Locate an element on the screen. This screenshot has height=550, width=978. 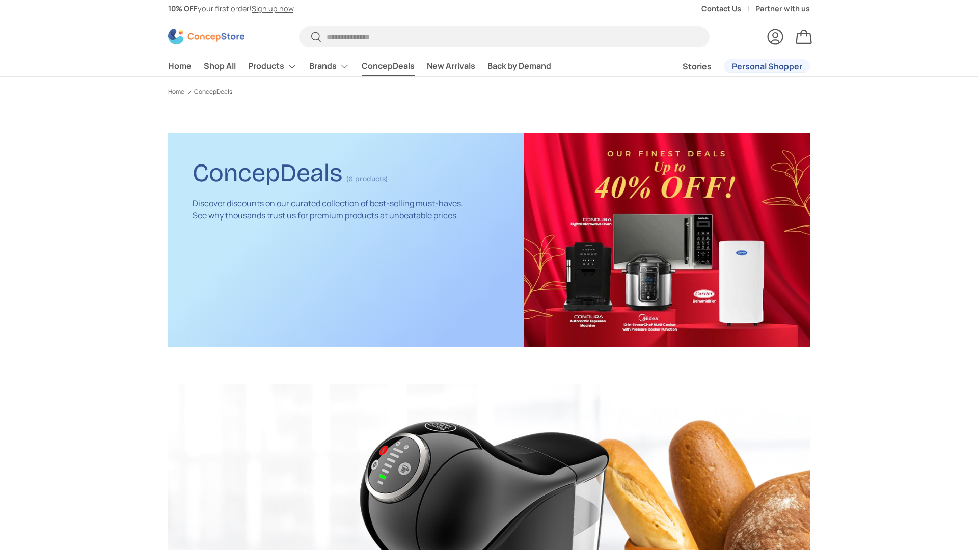
nav: Primary is located at coordinates (359, 66).